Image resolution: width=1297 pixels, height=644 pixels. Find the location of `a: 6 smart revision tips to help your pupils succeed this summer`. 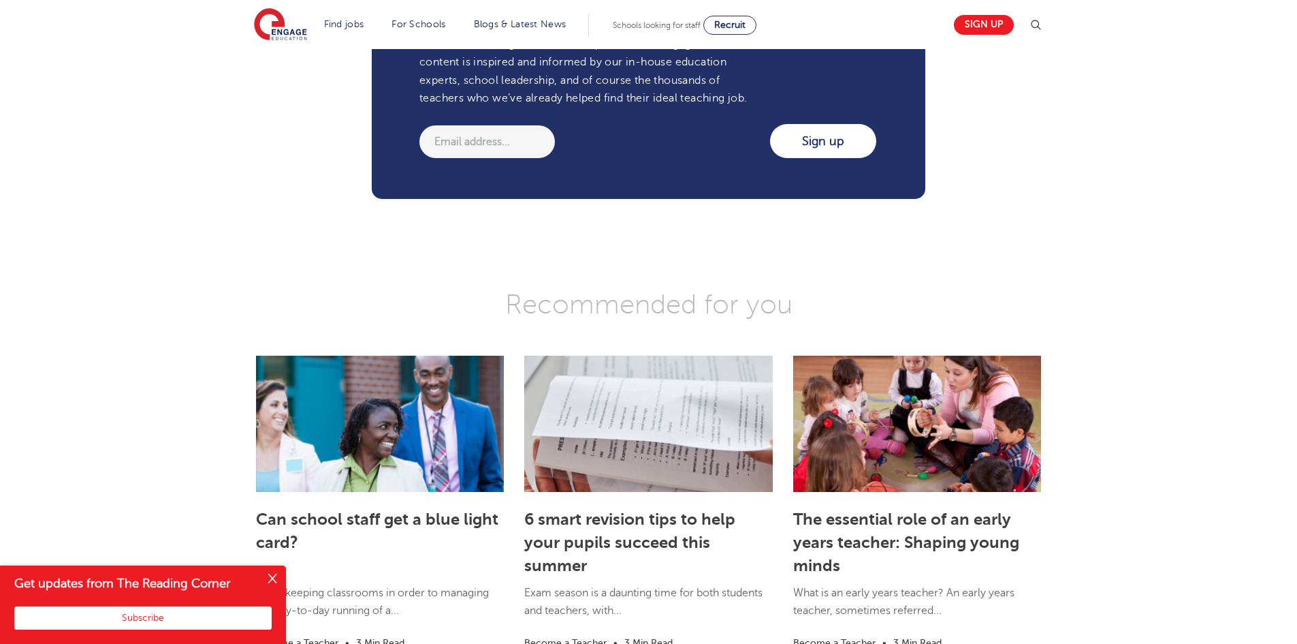

a: 6 smart revision tips to help your pupils succeed this summer is located at coordinates (630, 542).